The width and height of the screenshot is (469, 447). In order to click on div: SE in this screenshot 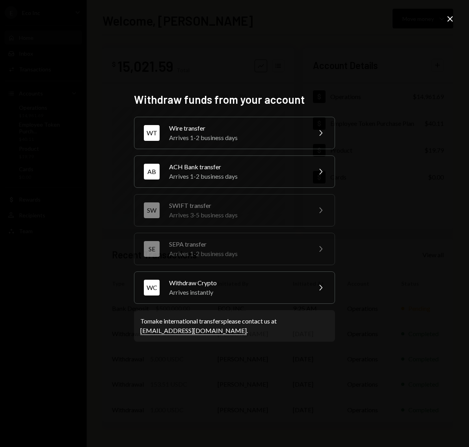, I will do `click(152, 249)`.